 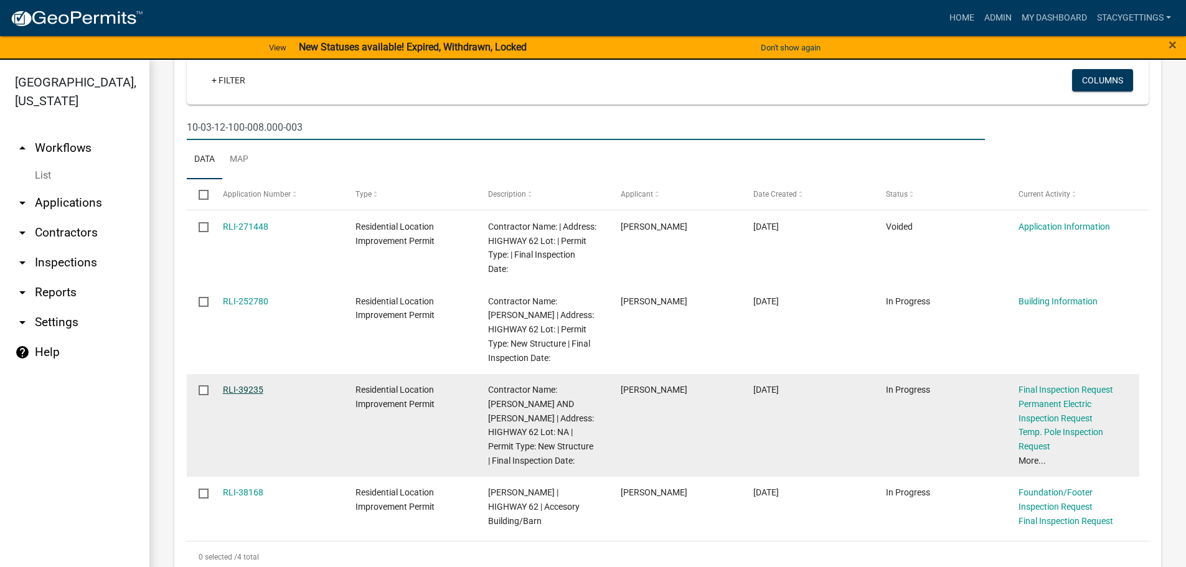 What do you see at coordinates (218, 557) in the screenshot?
I see `span: 0 selected /` at bounding box center [218, 557].